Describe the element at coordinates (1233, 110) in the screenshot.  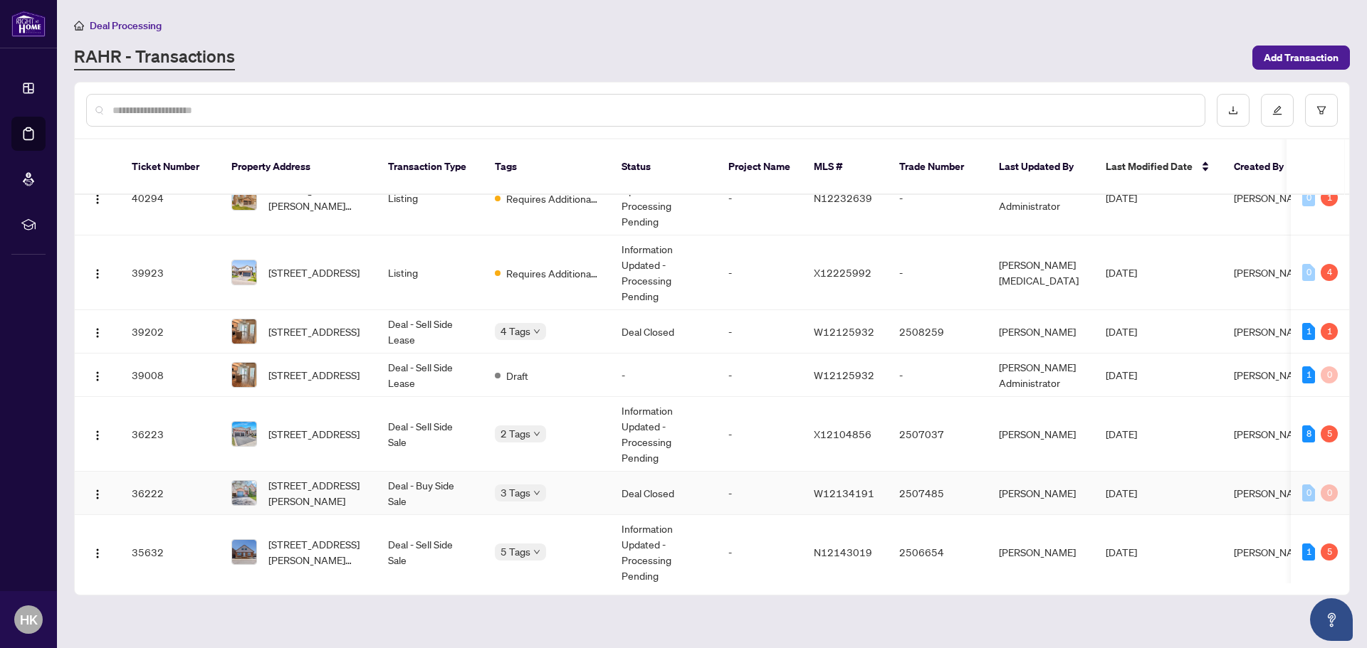
I see `button: download` at that location.